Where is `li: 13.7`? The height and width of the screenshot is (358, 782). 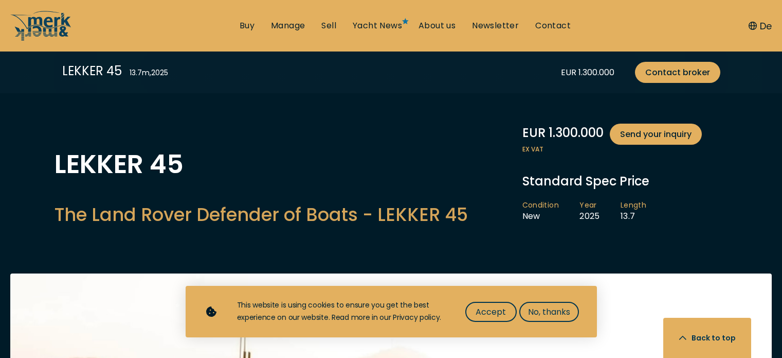
li: 13.7 is located at coordinates (644, 211).